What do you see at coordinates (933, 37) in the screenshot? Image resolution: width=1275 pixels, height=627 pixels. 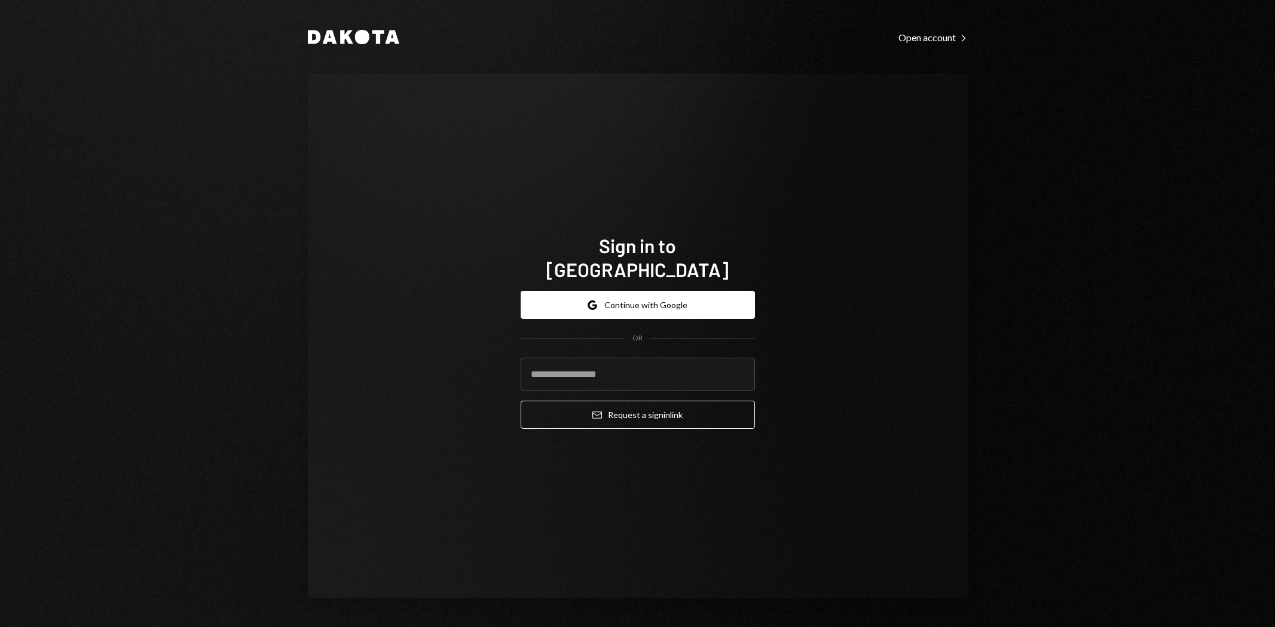 I see `a: Open account` at bounding box center [933, 37].